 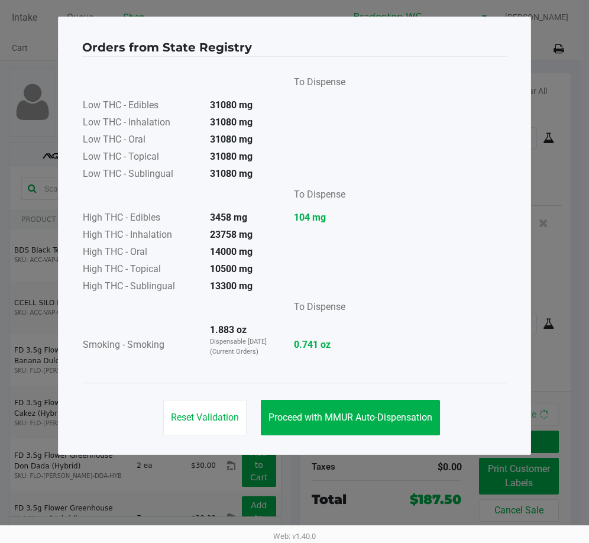 What do you see at coordinates (228, 217) in the screenshot?
I see `strong: 3458 mg` at bounding box center [228, 217].